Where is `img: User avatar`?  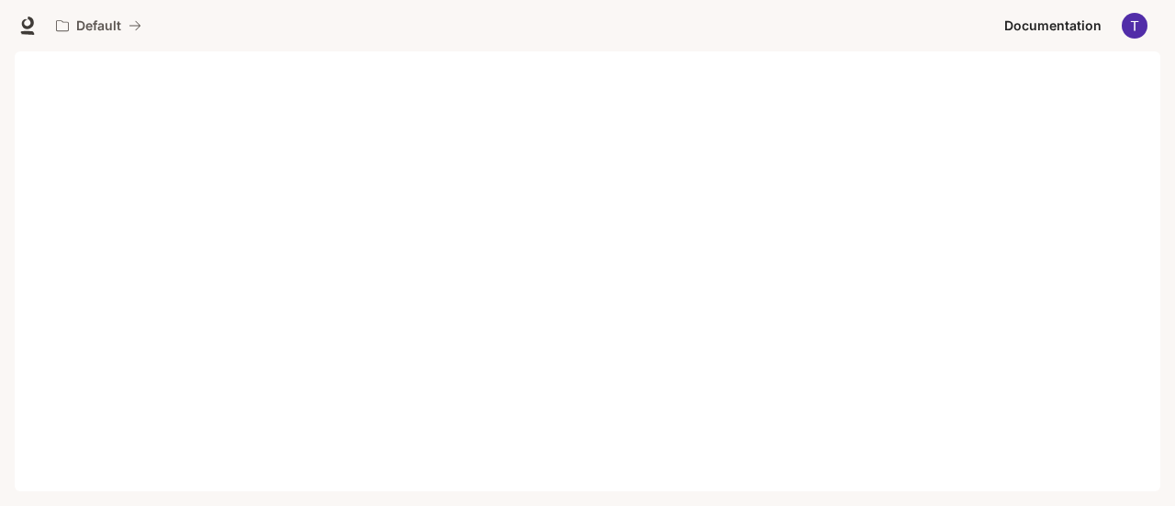
img: User avatar is located at coordinates (1135, 26).